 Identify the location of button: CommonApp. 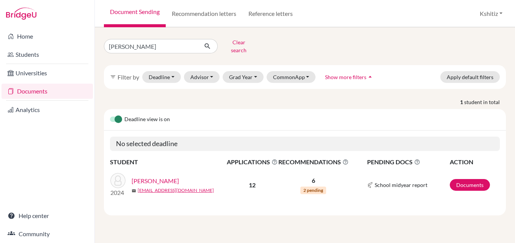
(291, 77).